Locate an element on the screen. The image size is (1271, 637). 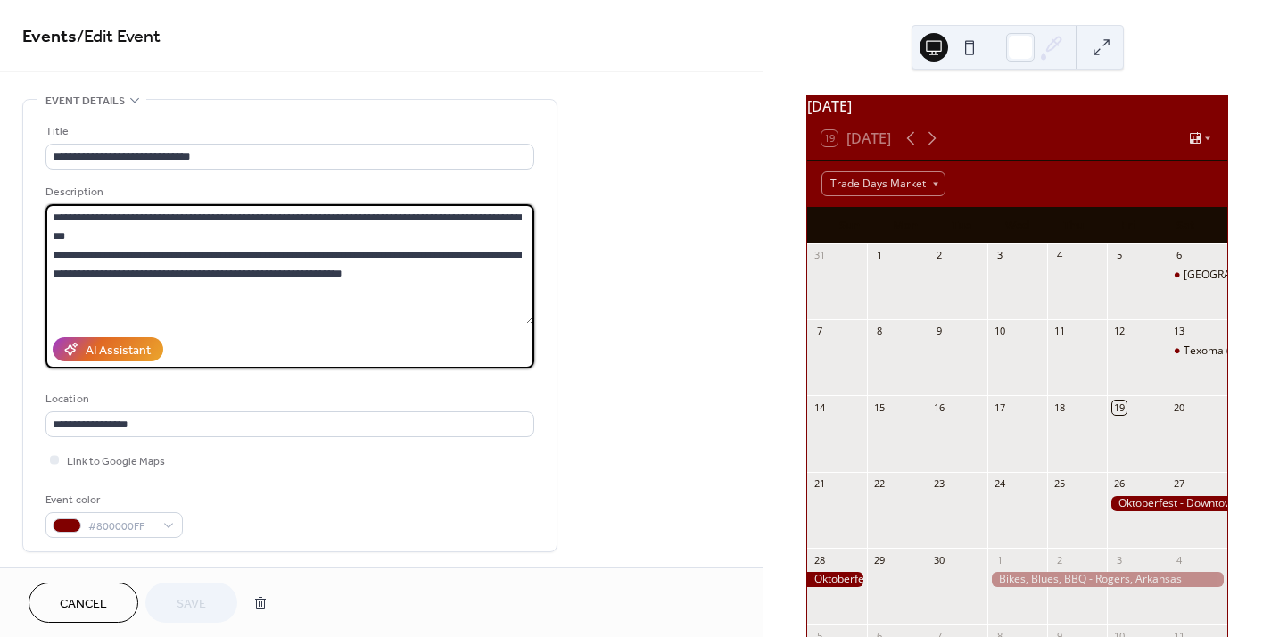
div: 17 is located at coordinates (999, 407).